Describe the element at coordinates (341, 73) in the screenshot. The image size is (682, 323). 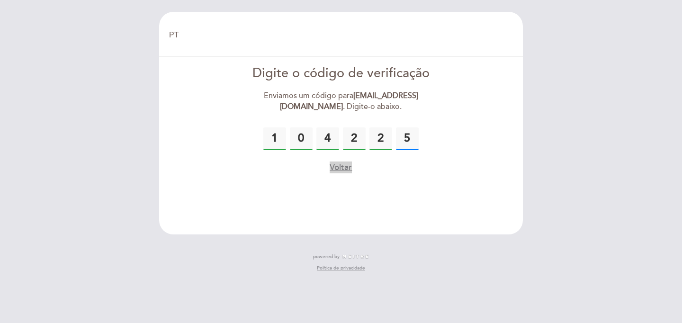
I see `div: Digite o código de verificação` at that location.